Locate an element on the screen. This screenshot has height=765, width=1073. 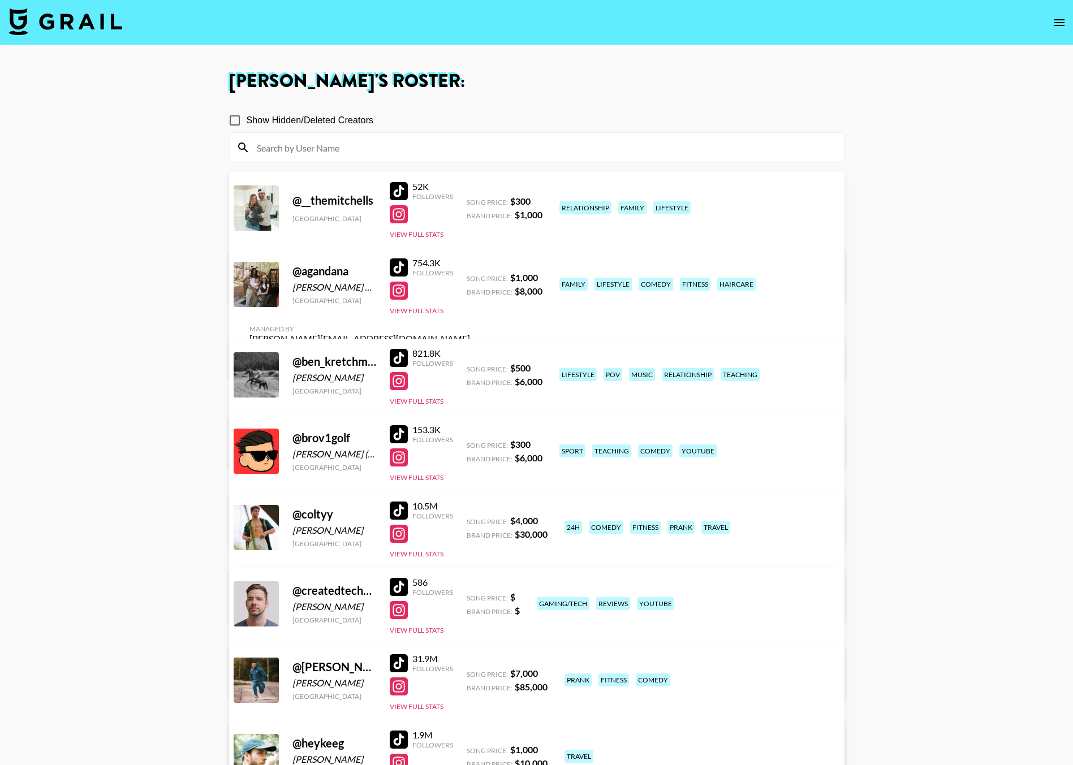
strong: $ 7,000 is located at coordinates (524, 673).